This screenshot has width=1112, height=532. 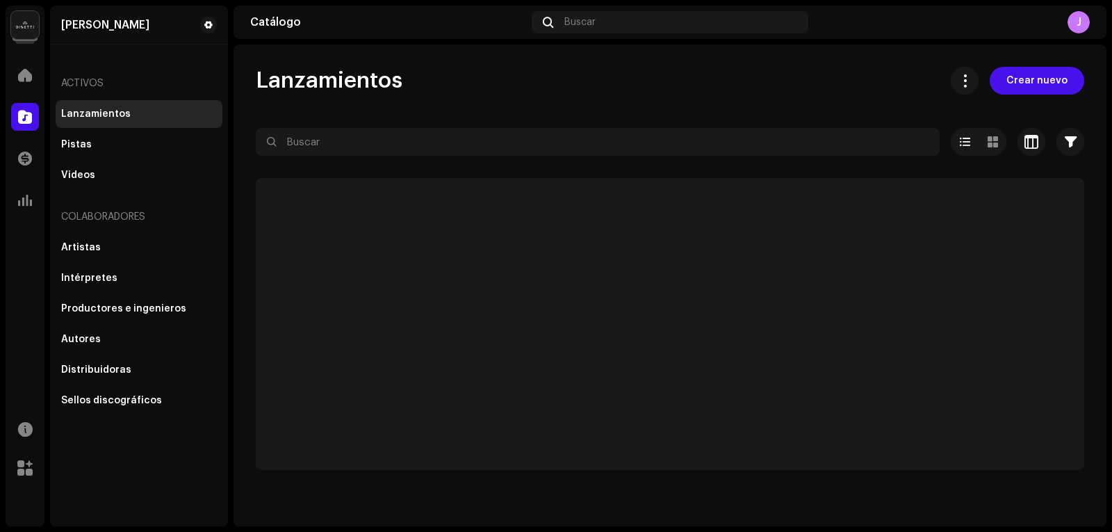 What do you see at coordinates (139, 400) in the screenshot?
I see `re-m-nav-item: Sellos discográficos` at bounding box center [139, 400].